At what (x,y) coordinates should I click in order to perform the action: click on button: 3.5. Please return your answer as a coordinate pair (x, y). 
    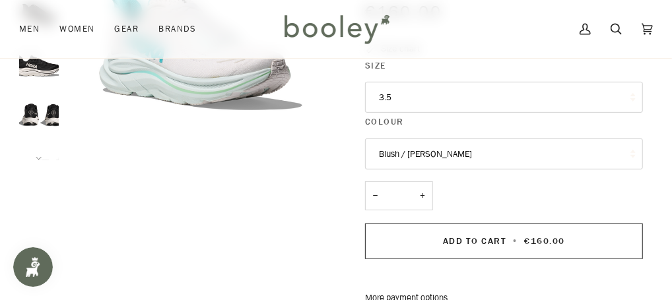
    Looking at the image, I should click on (504, 98).